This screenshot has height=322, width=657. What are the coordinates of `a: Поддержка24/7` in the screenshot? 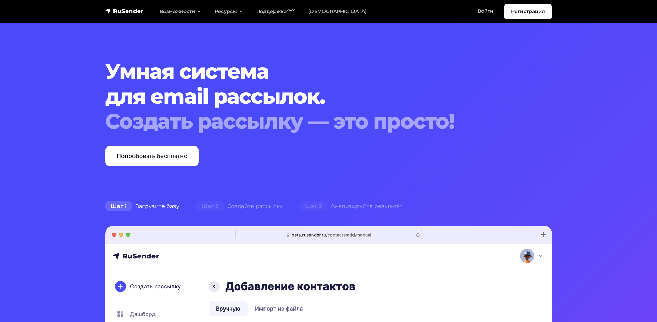 It's located at (275, 11).